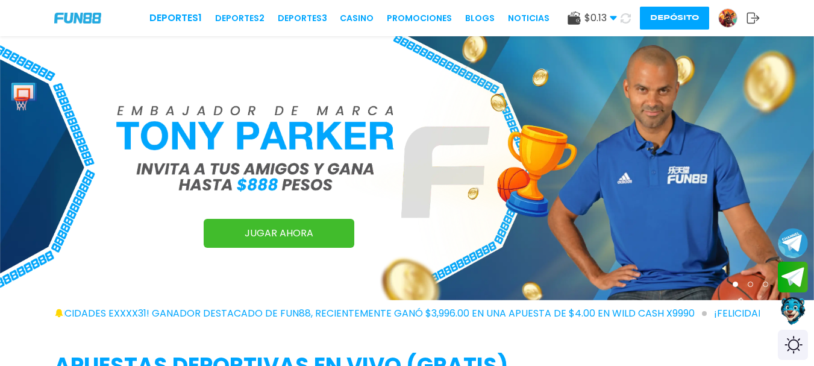 The height and width of the screenshot is (366, 814). I want to click on a: JUGAR AHORA, so click(279, 233).